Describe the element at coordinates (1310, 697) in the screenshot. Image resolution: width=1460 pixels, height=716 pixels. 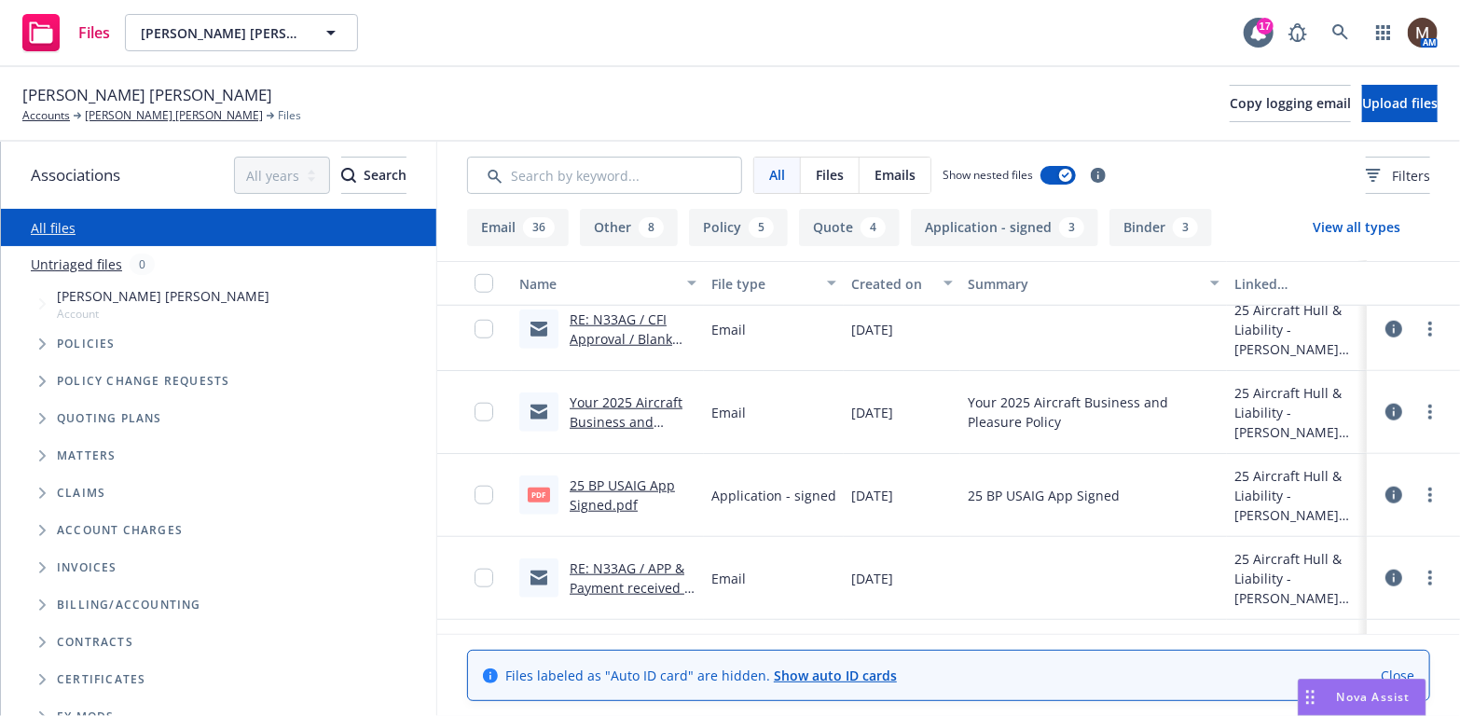
I see `div: Drag to move` at that location.